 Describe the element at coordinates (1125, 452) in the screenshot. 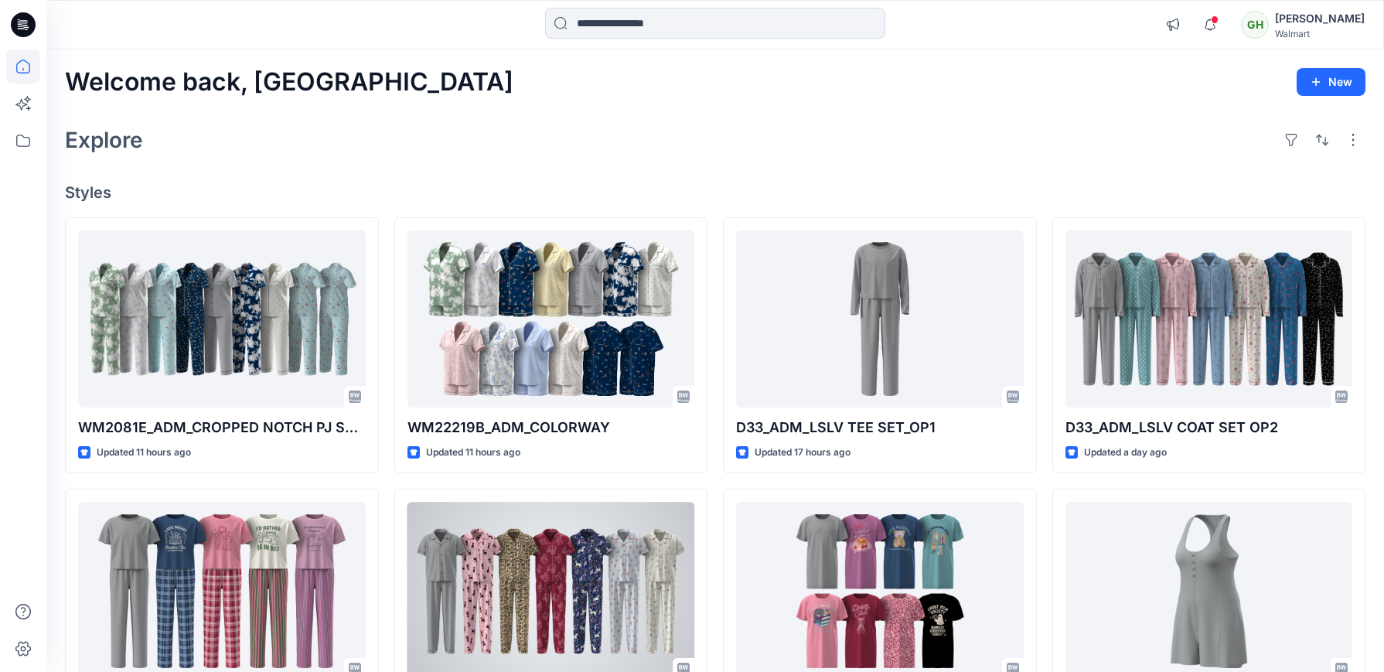

I see `p: Updated a day ago` at that location.